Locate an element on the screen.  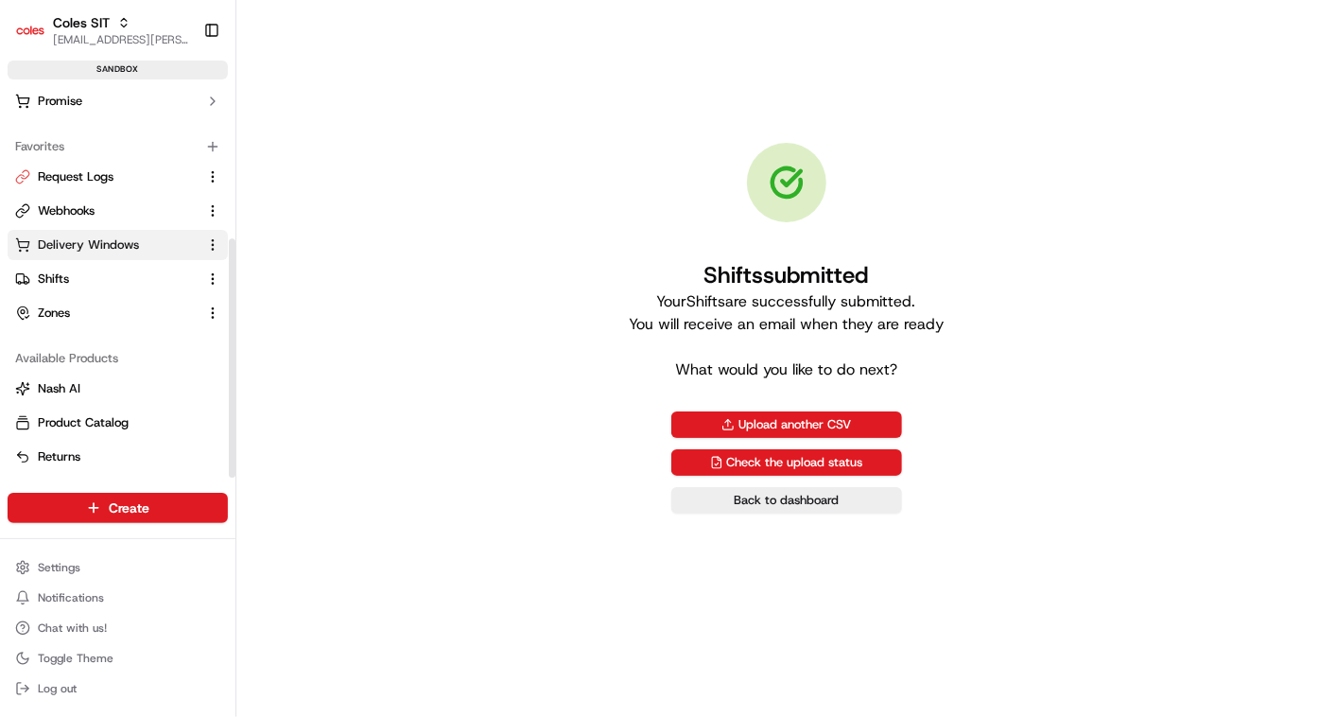
button: Nash AI is located at coordinates (117, 389).